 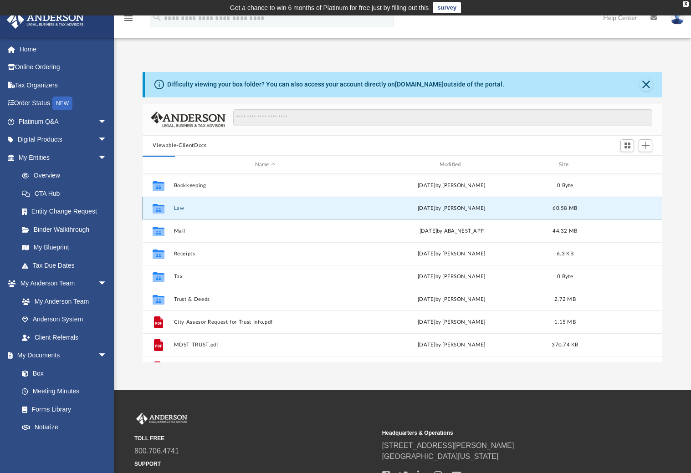 I want to click on a: Home, so click(x=63, y=49).